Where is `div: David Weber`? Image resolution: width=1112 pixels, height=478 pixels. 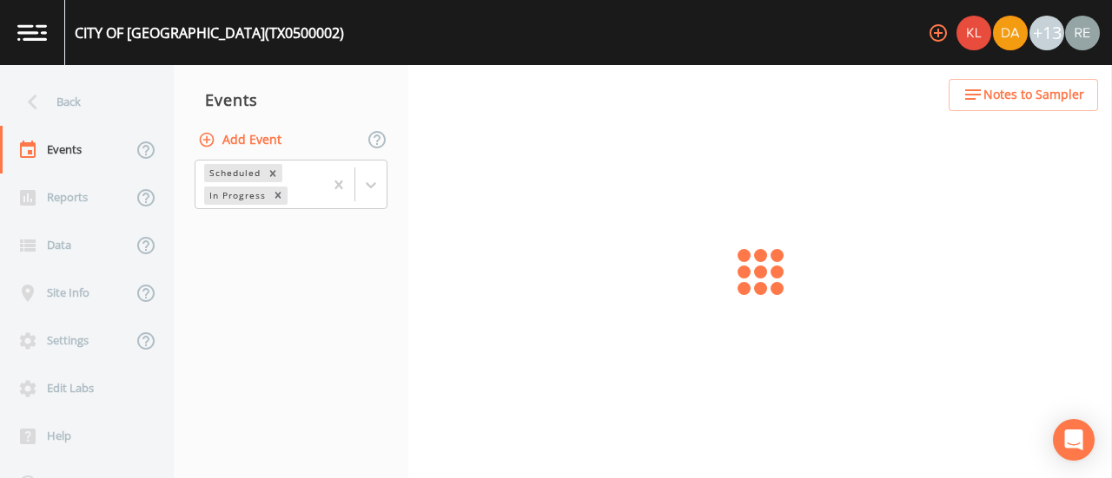 div: David Weber is located at coordinates (1010, 33).